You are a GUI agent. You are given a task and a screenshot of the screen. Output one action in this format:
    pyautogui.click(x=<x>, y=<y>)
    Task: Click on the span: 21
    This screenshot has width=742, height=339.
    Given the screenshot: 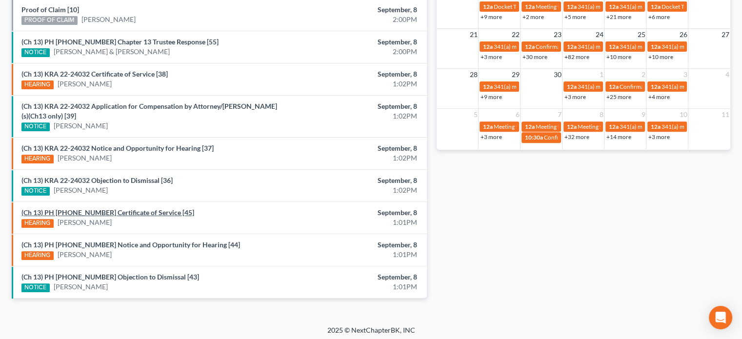 What is the action you would take?
    pyautogui.click(x=473, y=35)
    